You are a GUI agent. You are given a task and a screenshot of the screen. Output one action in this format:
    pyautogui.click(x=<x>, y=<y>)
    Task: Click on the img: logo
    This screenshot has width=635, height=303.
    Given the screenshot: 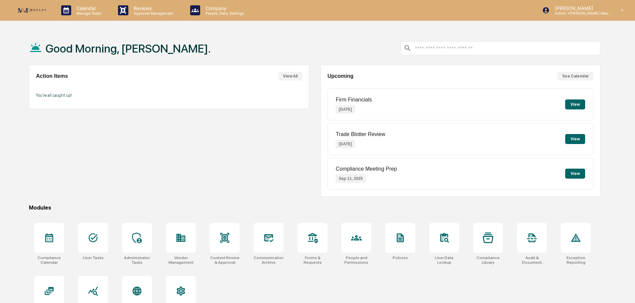 What is the action you would take?
    pyautogui.click(x=32, y=10)
    